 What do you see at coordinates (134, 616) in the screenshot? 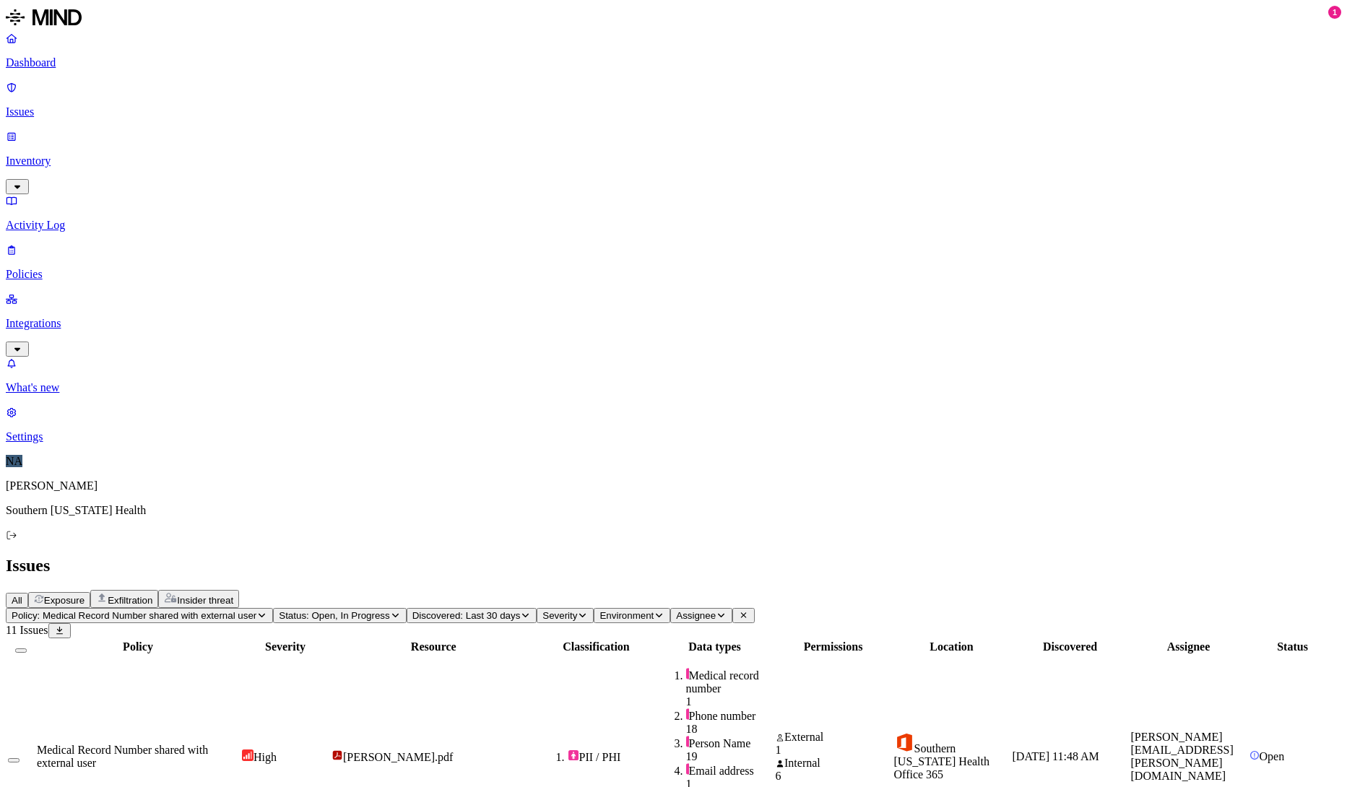
I see `span: Policy: Medical Record Number shared with external user` at bounding box center [134, 616].